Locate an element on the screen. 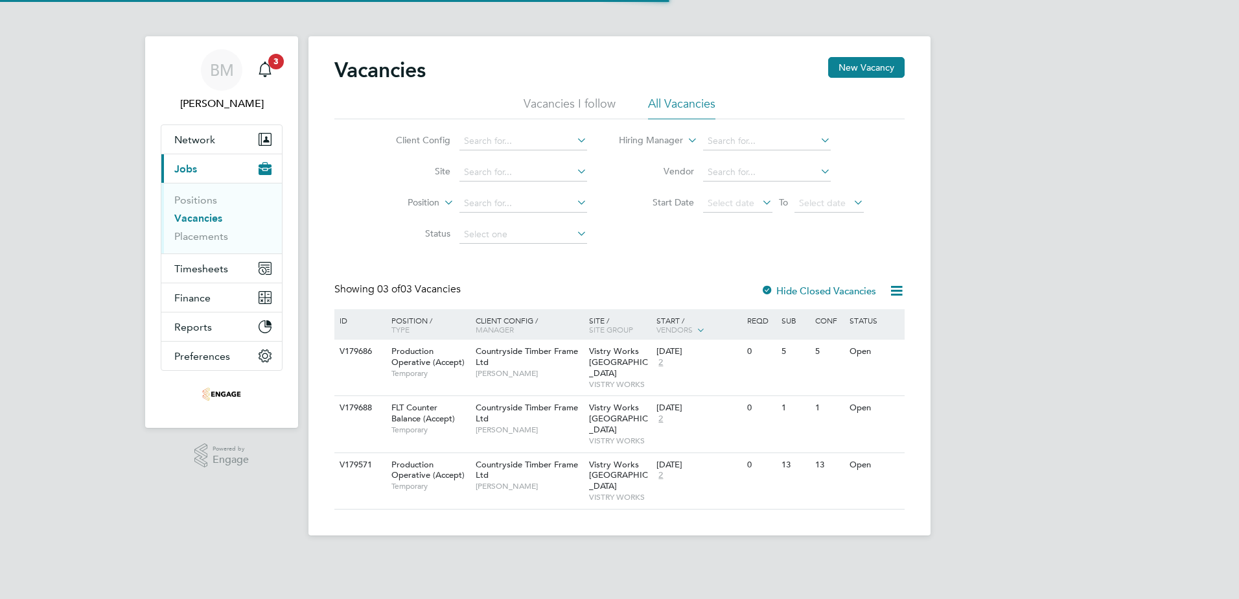 Image resolution: width=1239 pixels, height=599 pixels. span: BM is located at coordinates (222, 70).